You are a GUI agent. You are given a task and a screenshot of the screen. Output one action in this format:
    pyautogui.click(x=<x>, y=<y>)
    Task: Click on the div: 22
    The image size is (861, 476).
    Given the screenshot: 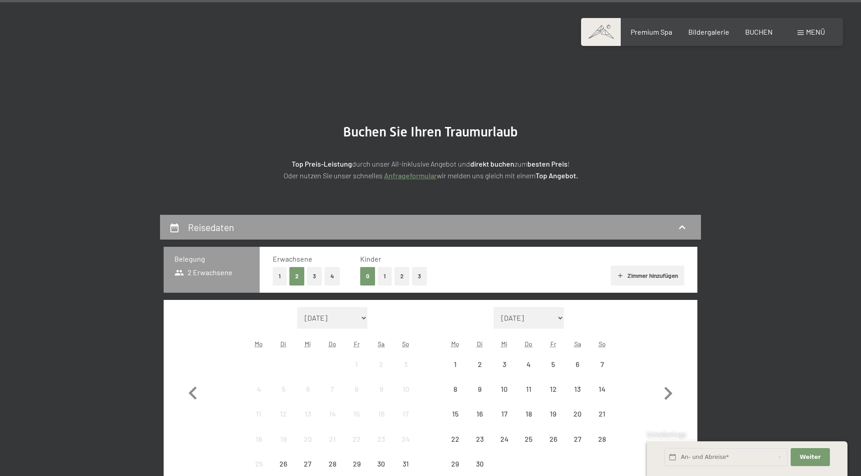 What is the action you would take?
    pyautogui.click(x=455, y=447)
    